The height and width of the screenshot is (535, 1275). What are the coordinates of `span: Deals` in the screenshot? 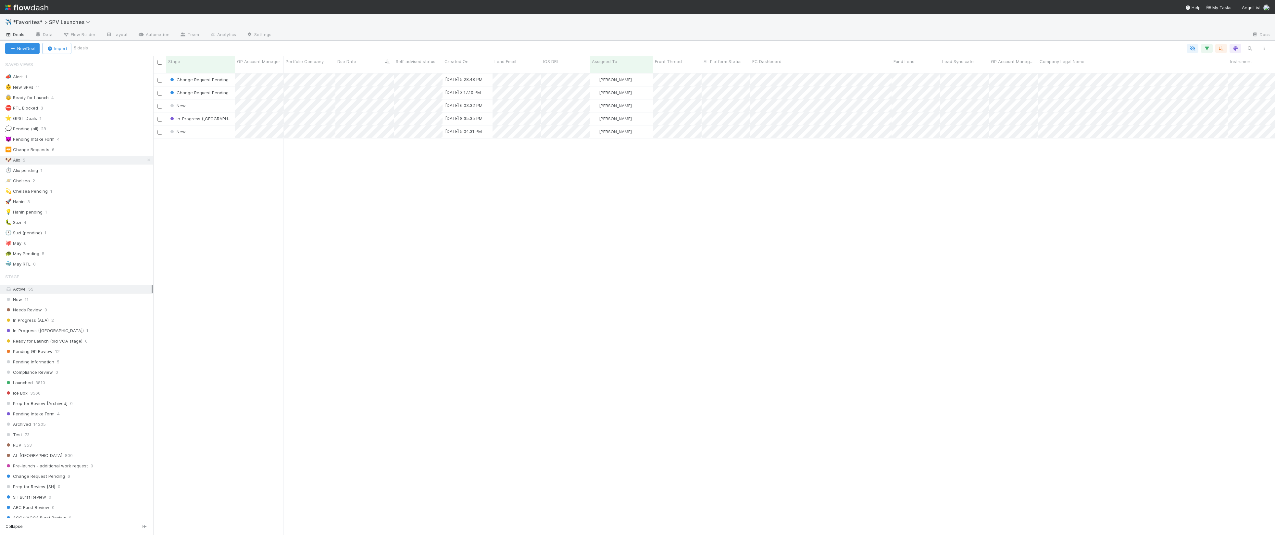 It's located at (15, 34).